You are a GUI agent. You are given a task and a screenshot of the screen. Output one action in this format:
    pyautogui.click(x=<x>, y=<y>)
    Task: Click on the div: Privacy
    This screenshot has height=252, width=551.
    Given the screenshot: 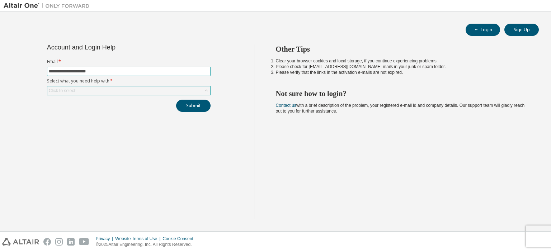 What is the action you would take?
    pyautogui.click(x=106, y=239)
    